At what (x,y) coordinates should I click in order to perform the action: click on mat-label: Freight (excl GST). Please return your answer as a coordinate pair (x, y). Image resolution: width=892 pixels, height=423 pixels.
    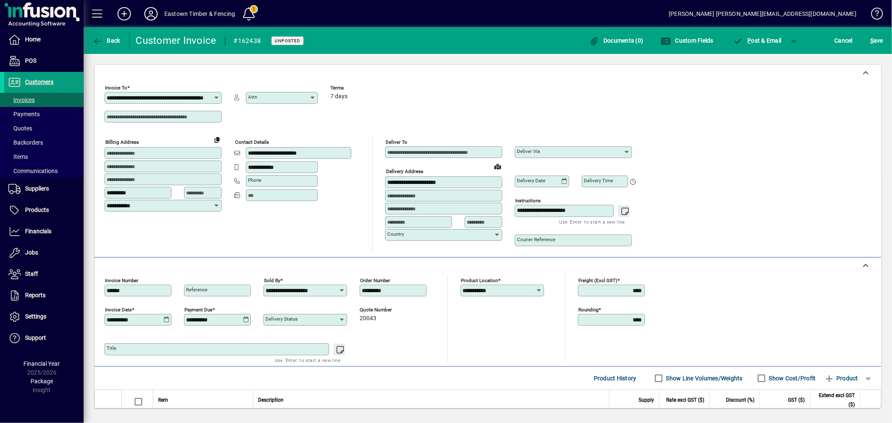
    Looking at the image, I should click on (597, 280).